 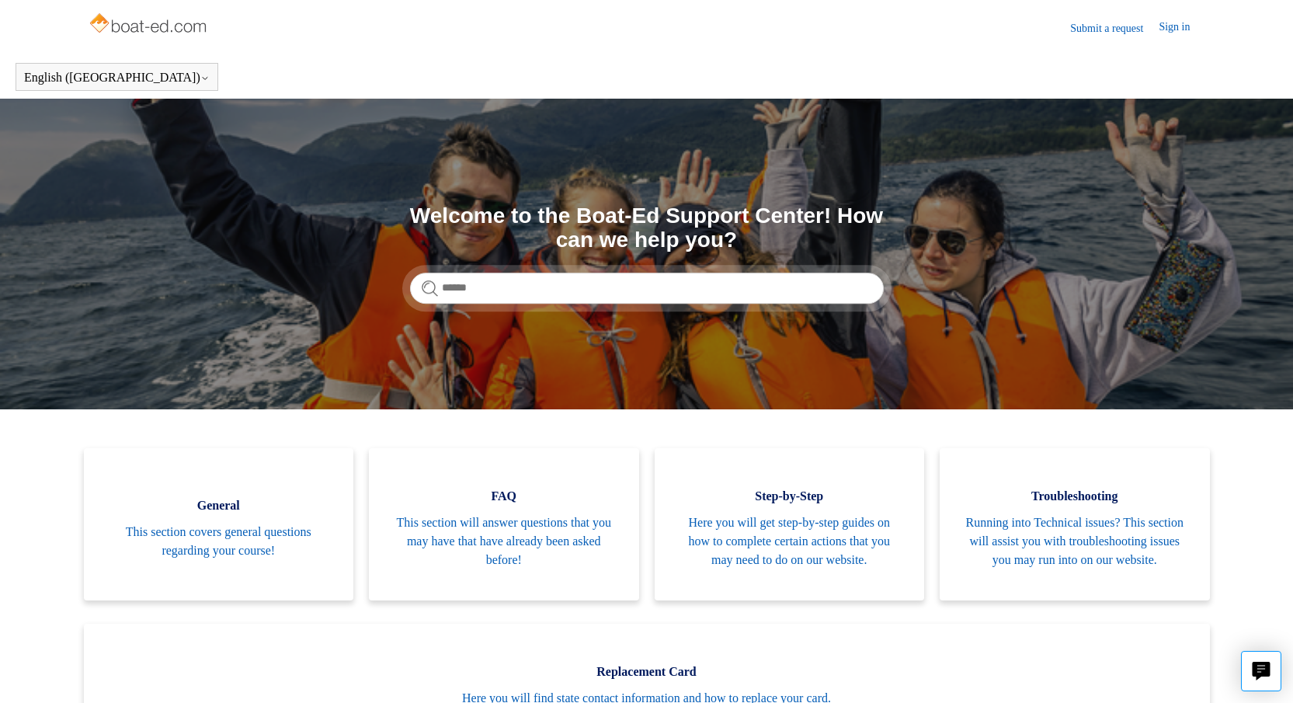 I want to click on input: Search, so click(x=647, y=288).